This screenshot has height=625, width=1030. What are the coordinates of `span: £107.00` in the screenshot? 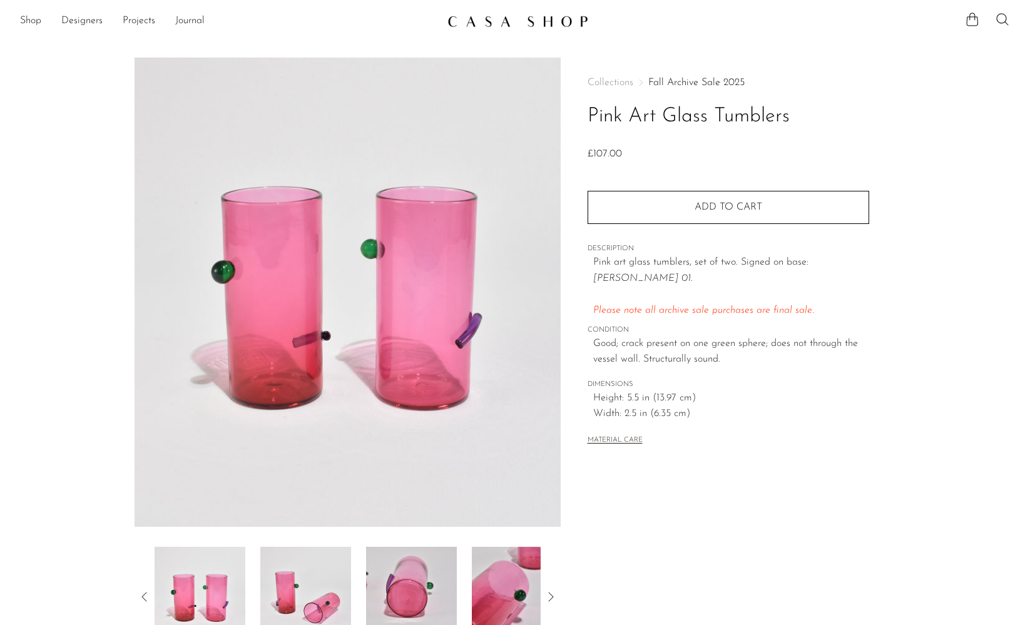 It's located at (604, 154).